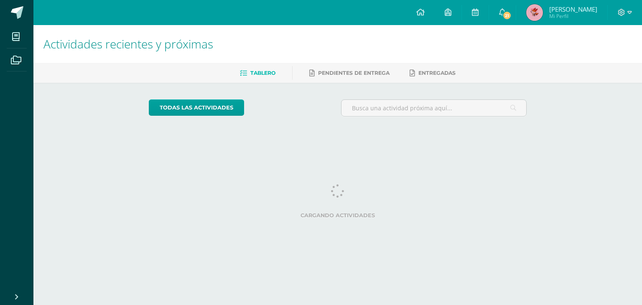 This screenshot has height=305, width=642. What do you see at coordinates (507, 15) in the screenshot?
I see `span: 21` at bounding box center [507, 15].